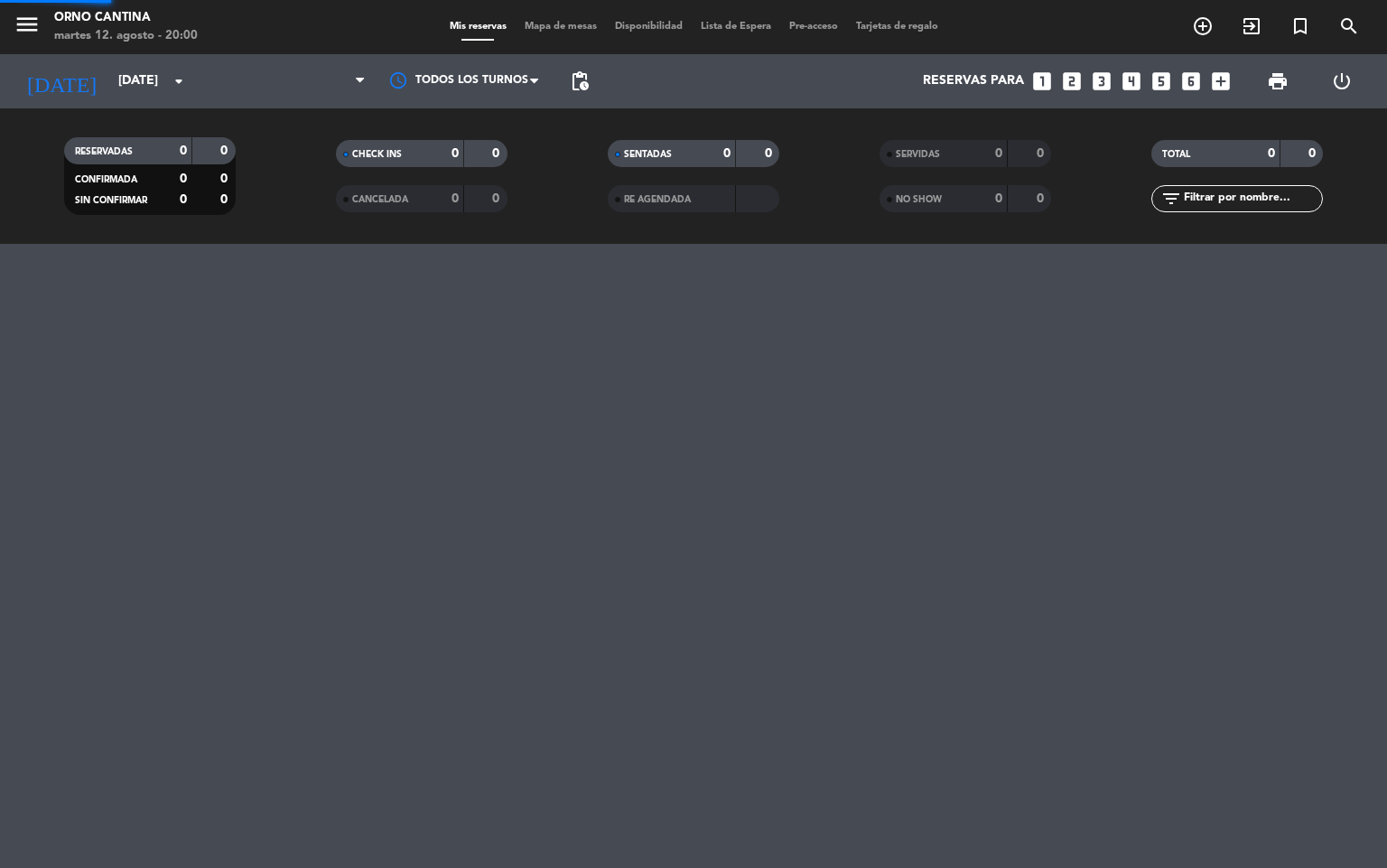 The height and width of the screenshot is (868, 1387). Describe the element at coordinates (647, 154) in the screenshot. I see `span: SENTADAS` at that location.